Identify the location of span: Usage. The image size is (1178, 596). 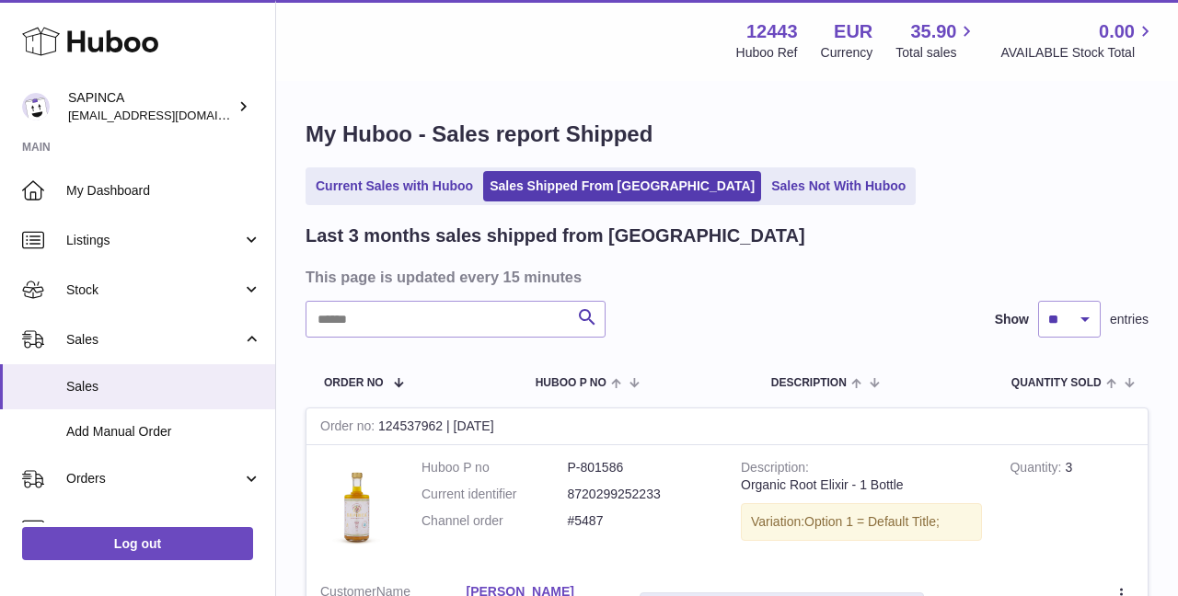
(164, 528).